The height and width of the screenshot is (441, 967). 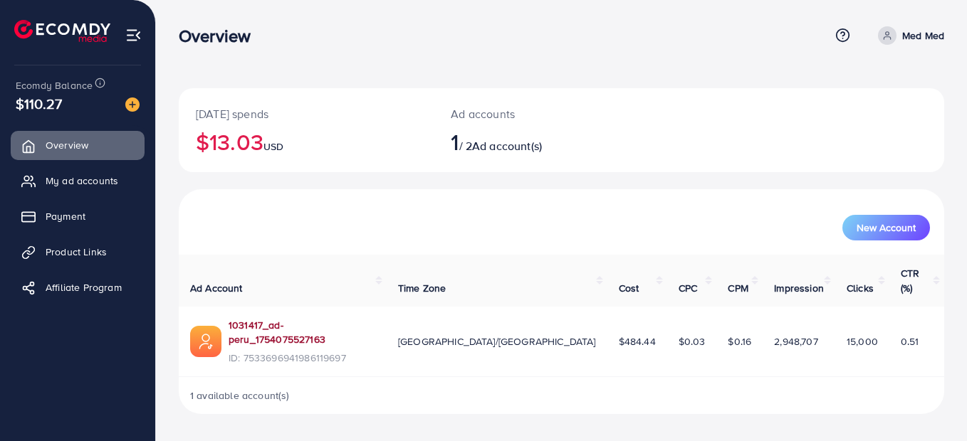 I want to click on h3: Overview, so click(x=220, y=36).